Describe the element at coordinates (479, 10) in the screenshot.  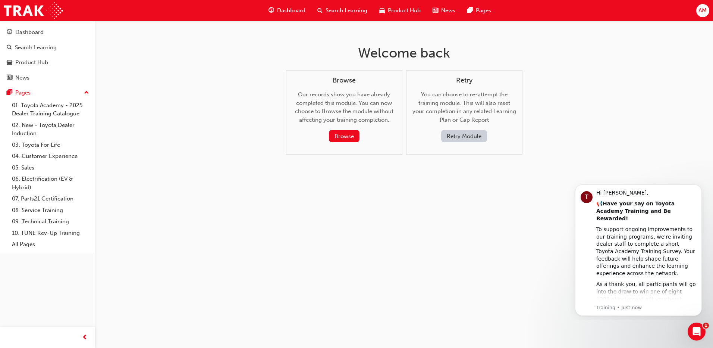
I see `a: pages-iconPages` at that location.